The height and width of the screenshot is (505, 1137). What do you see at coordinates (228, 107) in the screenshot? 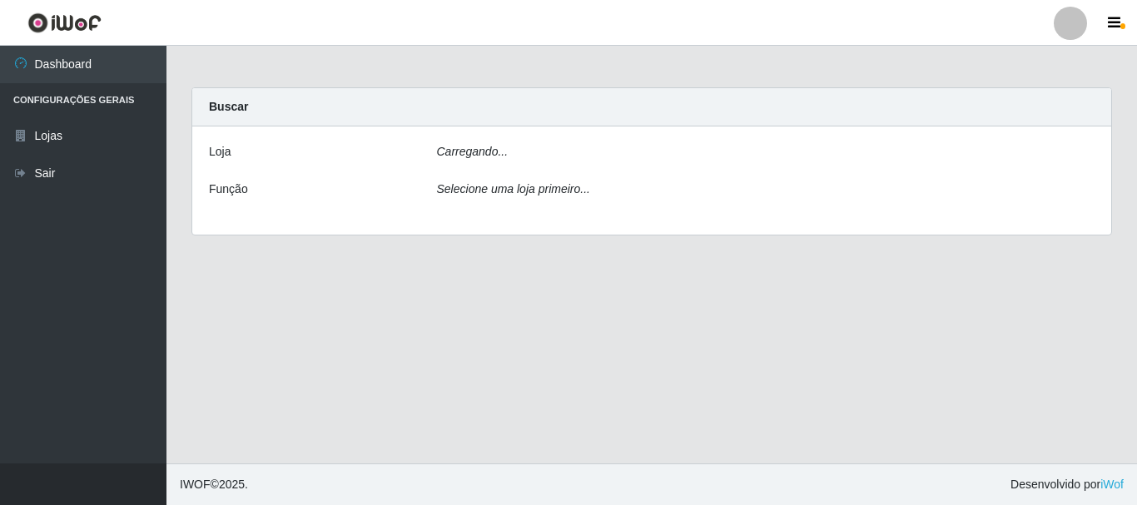
I see `strong: Buscar` at bounding box center [228, 107].